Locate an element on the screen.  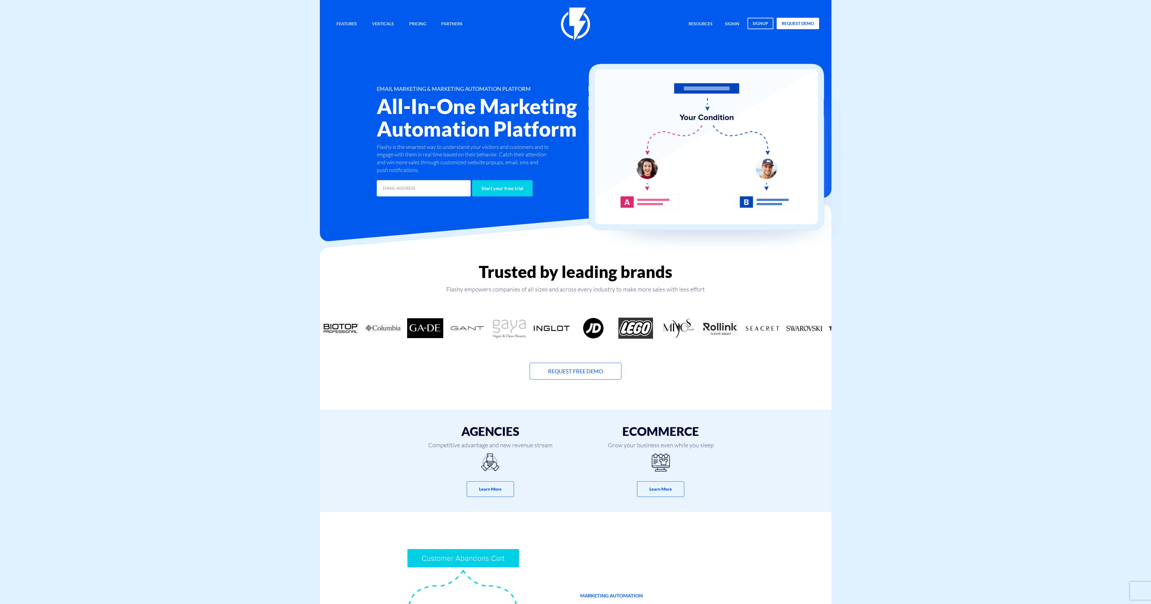
a: Pricing is located at coordinates (418, 24).